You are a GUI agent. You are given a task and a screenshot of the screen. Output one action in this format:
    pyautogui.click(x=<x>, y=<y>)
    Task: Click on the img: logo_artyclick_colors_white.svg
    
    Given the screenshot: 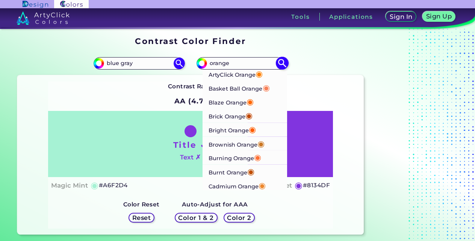 What is the action you would take?
    pyautogui.click(x=43, y=18)
    